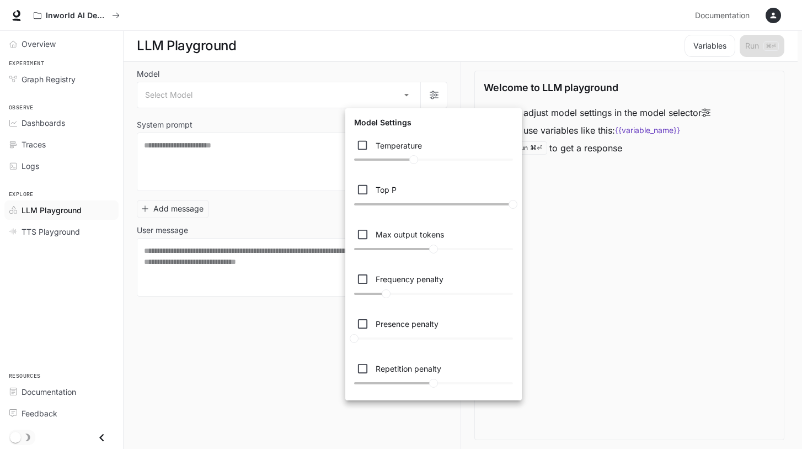 Image resolution: width=802 pixels, height=449 pixels. What do you see at coordinates (399, 145) in the screenshot?
I see `p: Temperature` at bounding box center [399, 145].